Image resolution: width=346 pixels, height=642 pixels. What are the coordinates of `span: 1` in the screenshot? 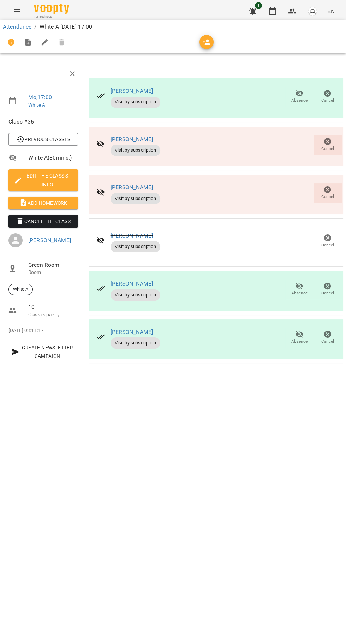 It's located at (259, 6).